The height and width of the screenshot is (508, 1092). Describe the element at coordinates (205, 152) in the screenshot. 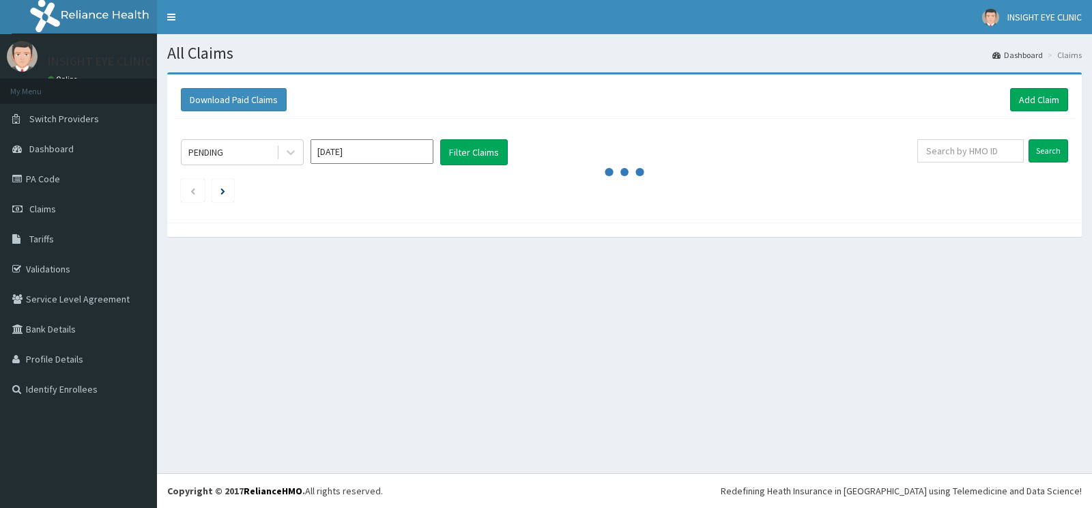

I see `div: PENDING` at that location.